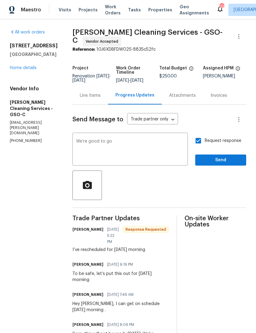 The height and width of the screenshot is (333, 256). Describe the element at coordinates (219, 95) in the screenshot. I see `div: Invoices` at that location.